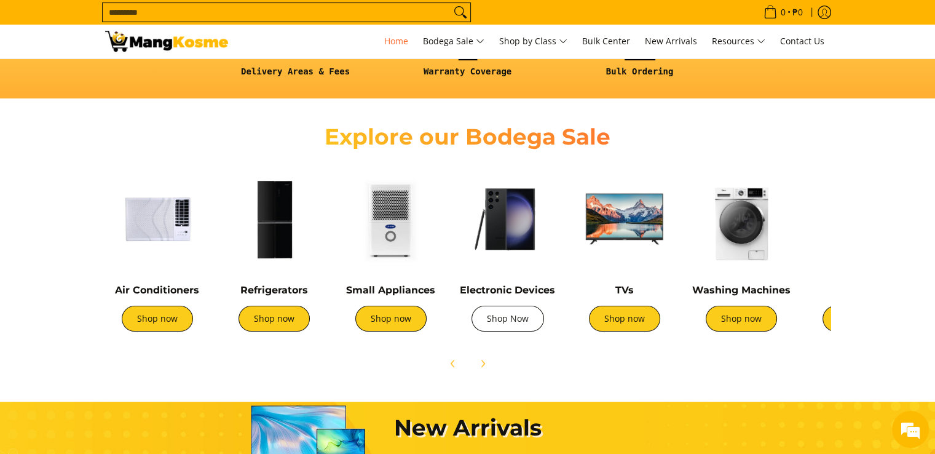 The image size is (935, 454). I want to click on a: Shop by Class, so click(533, 41).